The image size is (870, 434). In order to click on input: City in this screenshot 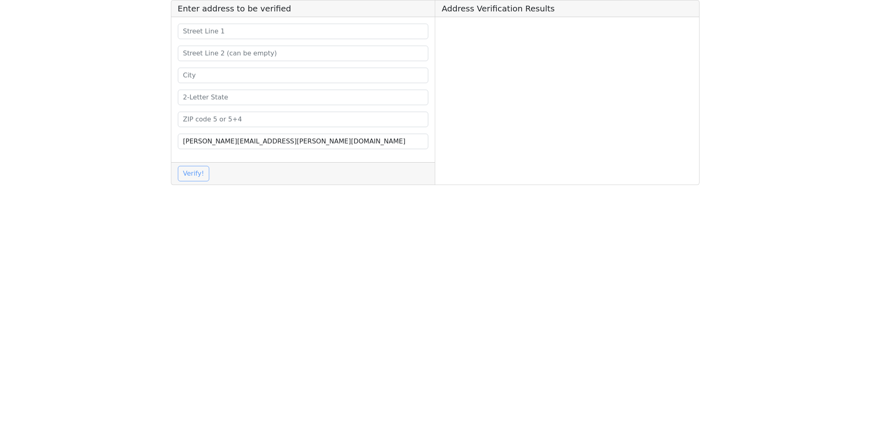, I will do `click(303, 75)`.